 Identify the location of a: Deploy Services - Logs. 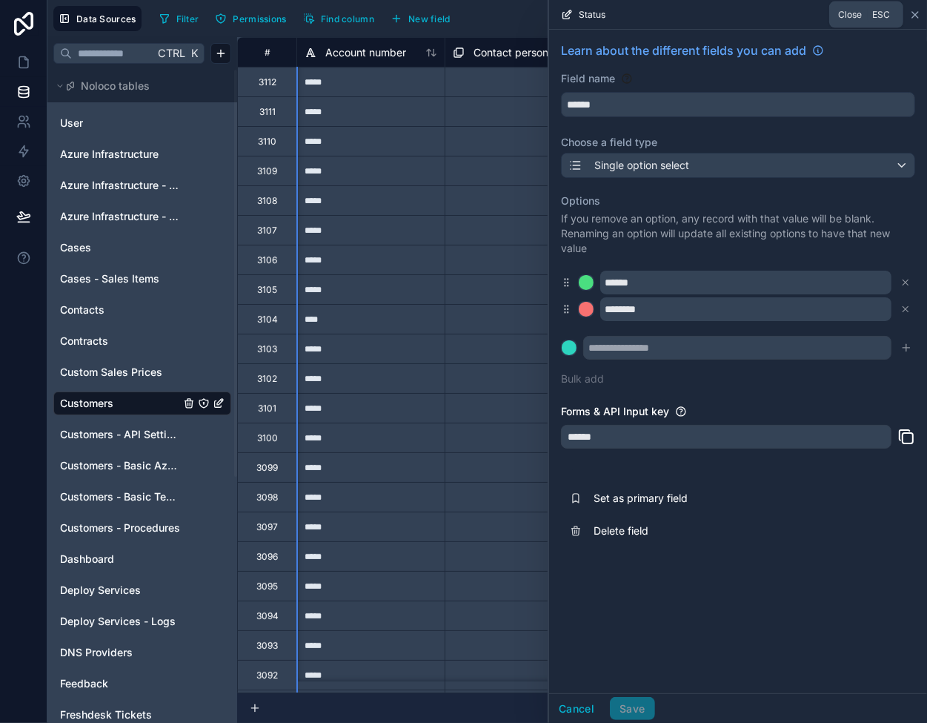
(120, 621).